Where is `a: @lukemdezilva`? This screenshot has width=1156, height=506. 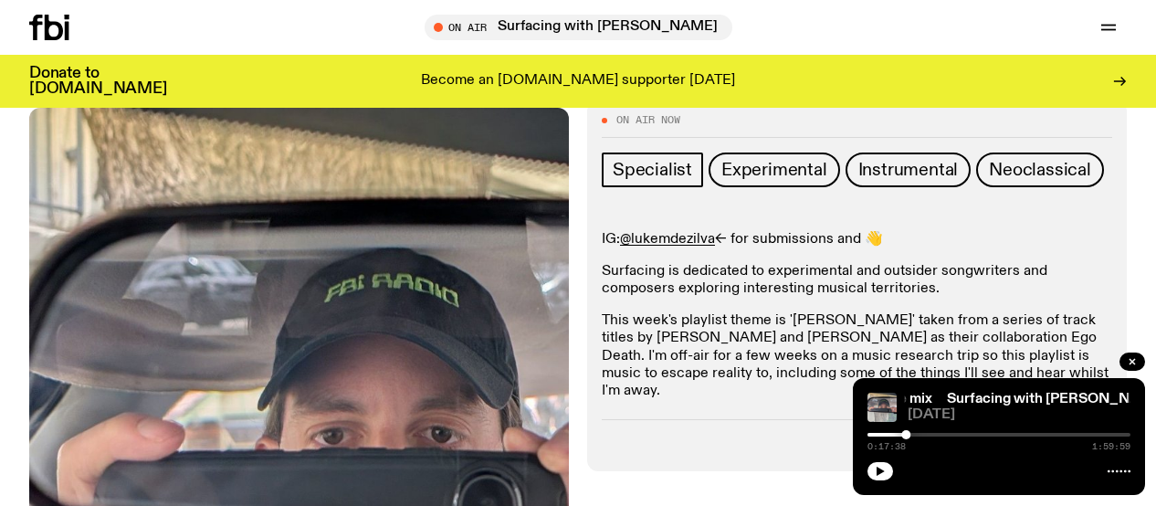 a: @lukemdezilva is located at coordinates (668, 239).